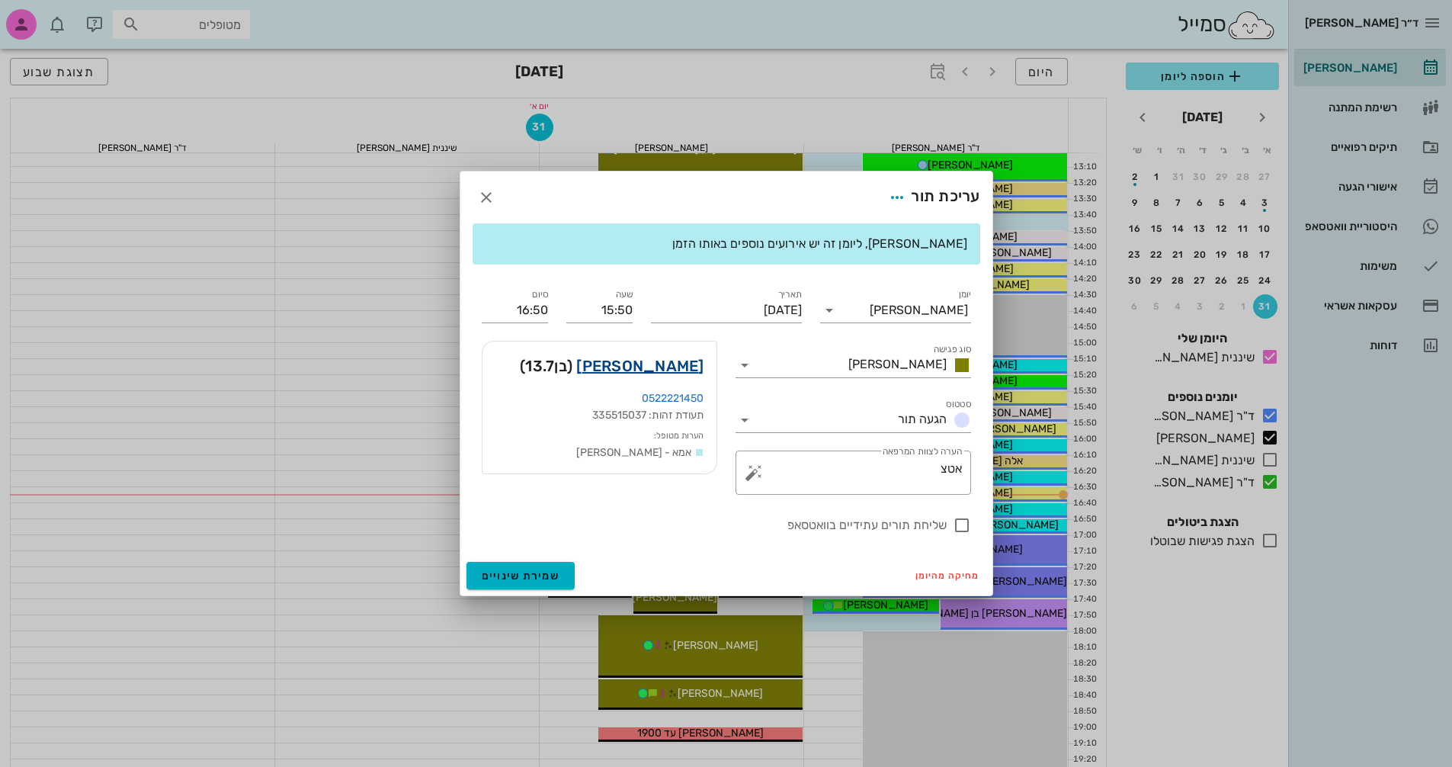 Image resolution: width=1452 pixels, height=767 pixels. What do you see at coordinates (714, 525) in the screenshot?
I see `label: שליחת תורים עתידיים בוואטסאפ` at bounding box center [714, 525].